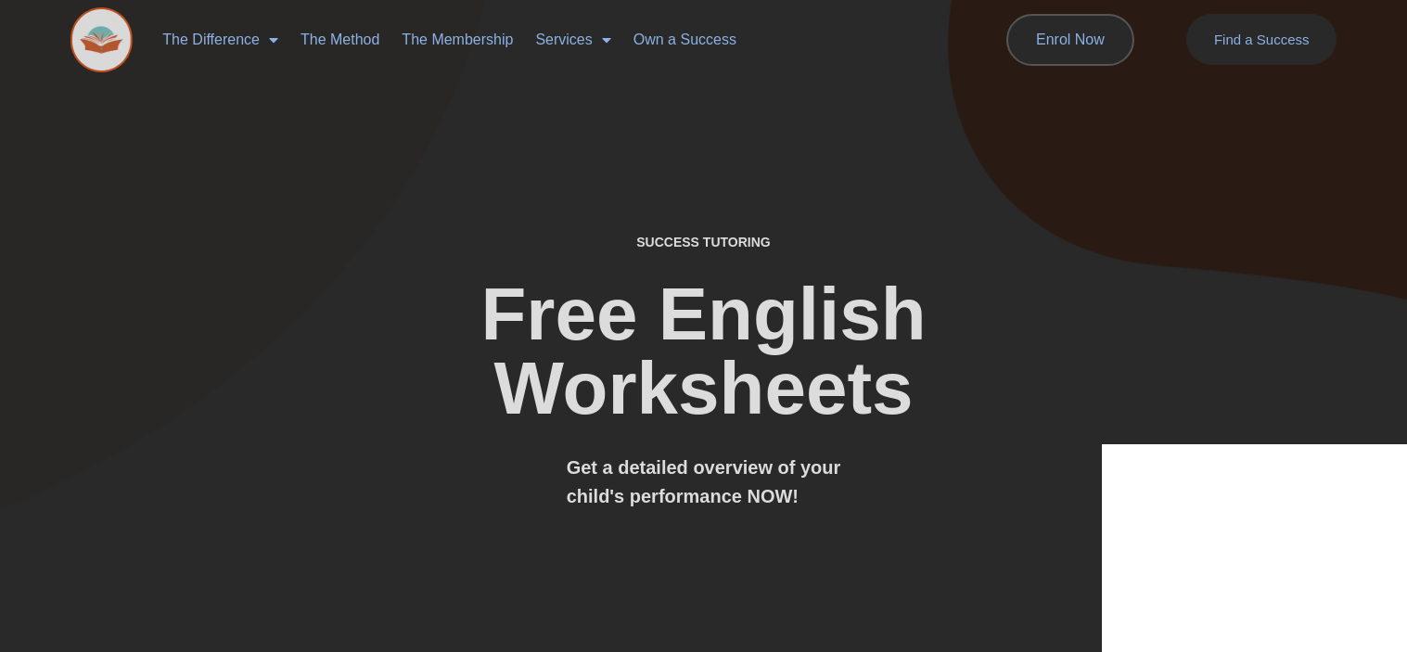  Describe the element at coordinates (542, 40) in the screenshot. I see `nav: Menu` at that location.